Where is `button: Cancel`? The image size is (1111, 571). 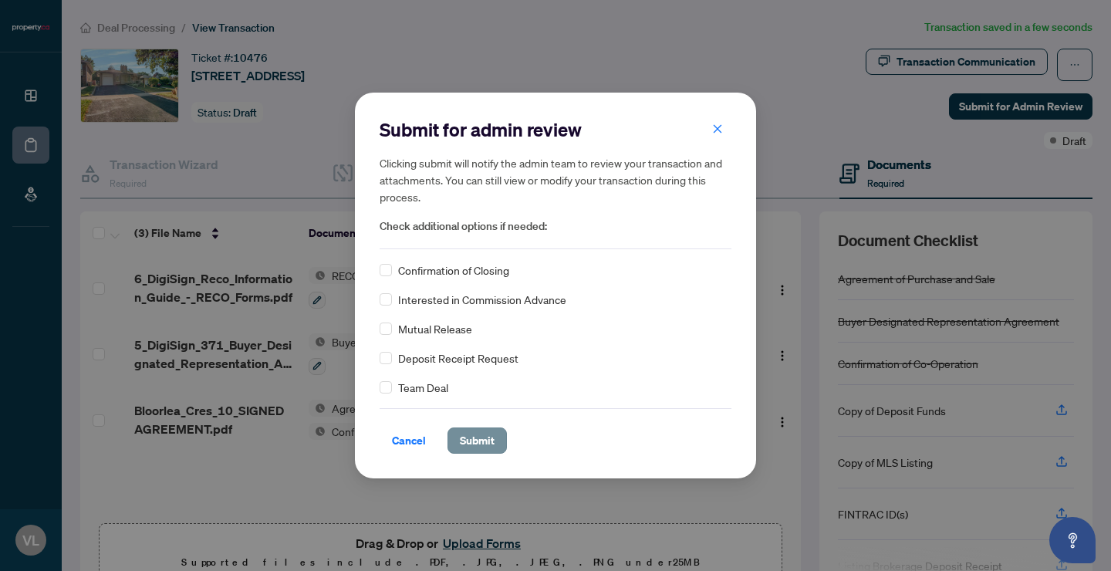 button: Cancel is located at coordinates (409, 441).